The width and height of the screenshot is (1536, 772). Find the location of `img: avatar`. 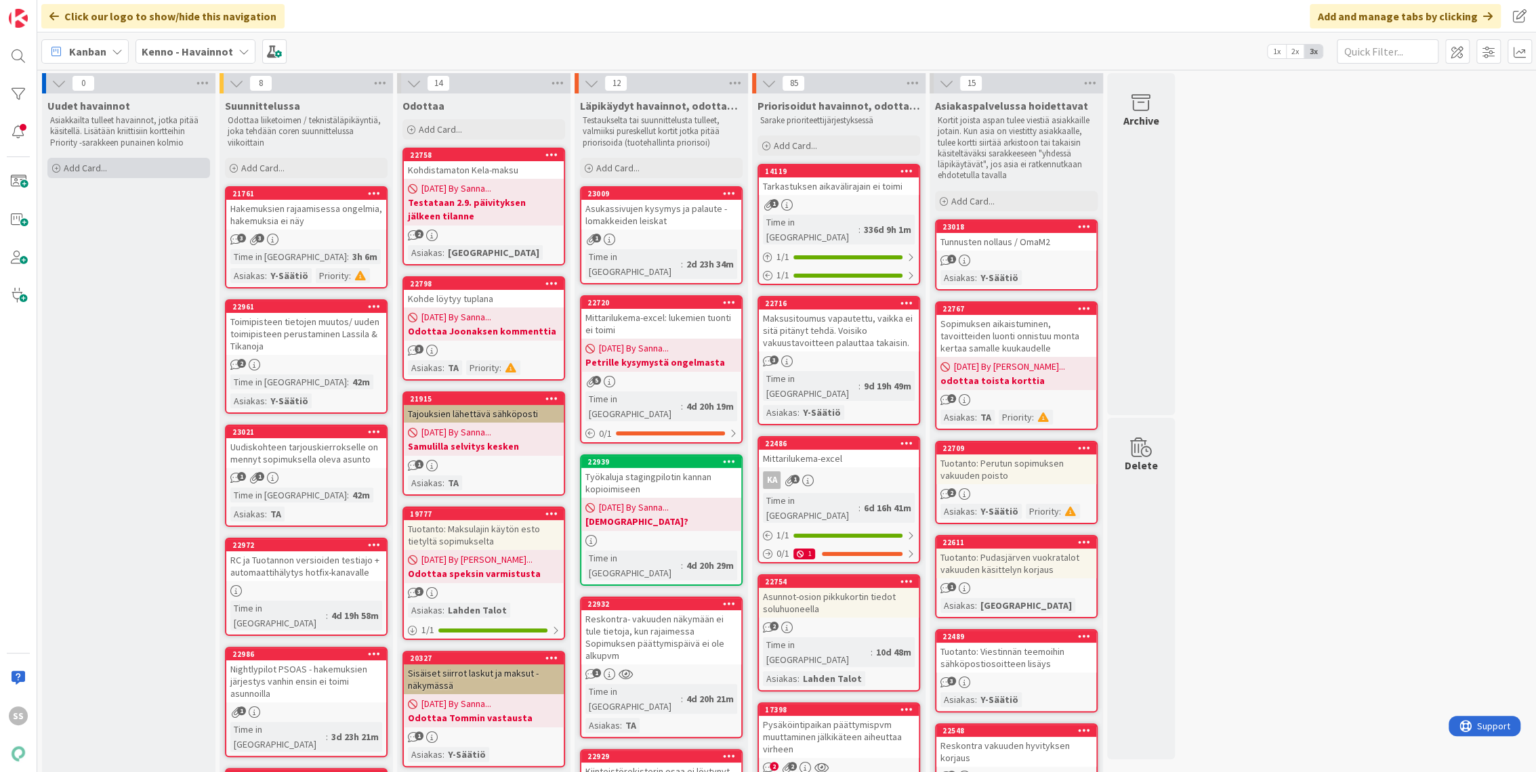

img: avatar is located at coordinates (18, 754).